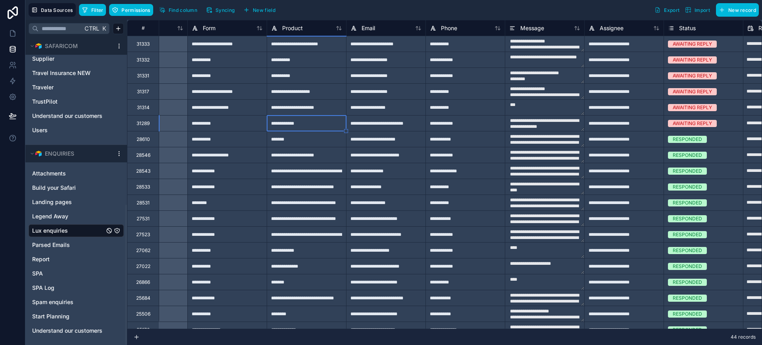 Image resolution: width=762 pixels, height=345 pixels. What do you see at coordinates (76, 273) in the screenshot?
I see `div: SPA` at bounding box center [76, 273].